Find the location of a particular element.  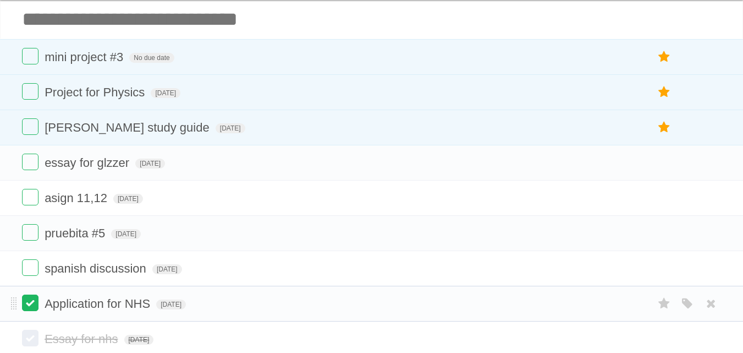

span: Essay for nhs is located at coordinates (83, 338).